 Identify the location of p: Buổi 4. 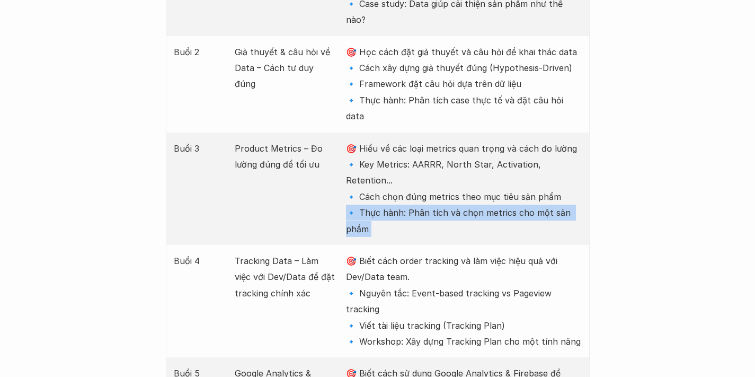
(199, 261).